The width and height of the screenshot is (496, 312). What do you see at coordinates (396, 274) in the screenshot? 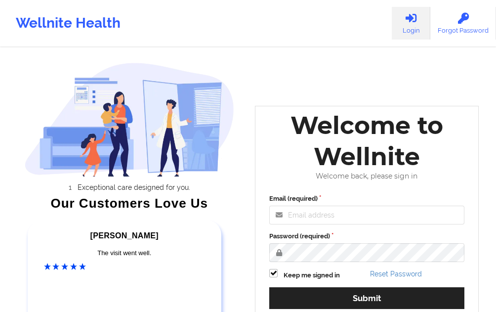
I see `a: Reset Password` at bounding box center [396, 274].